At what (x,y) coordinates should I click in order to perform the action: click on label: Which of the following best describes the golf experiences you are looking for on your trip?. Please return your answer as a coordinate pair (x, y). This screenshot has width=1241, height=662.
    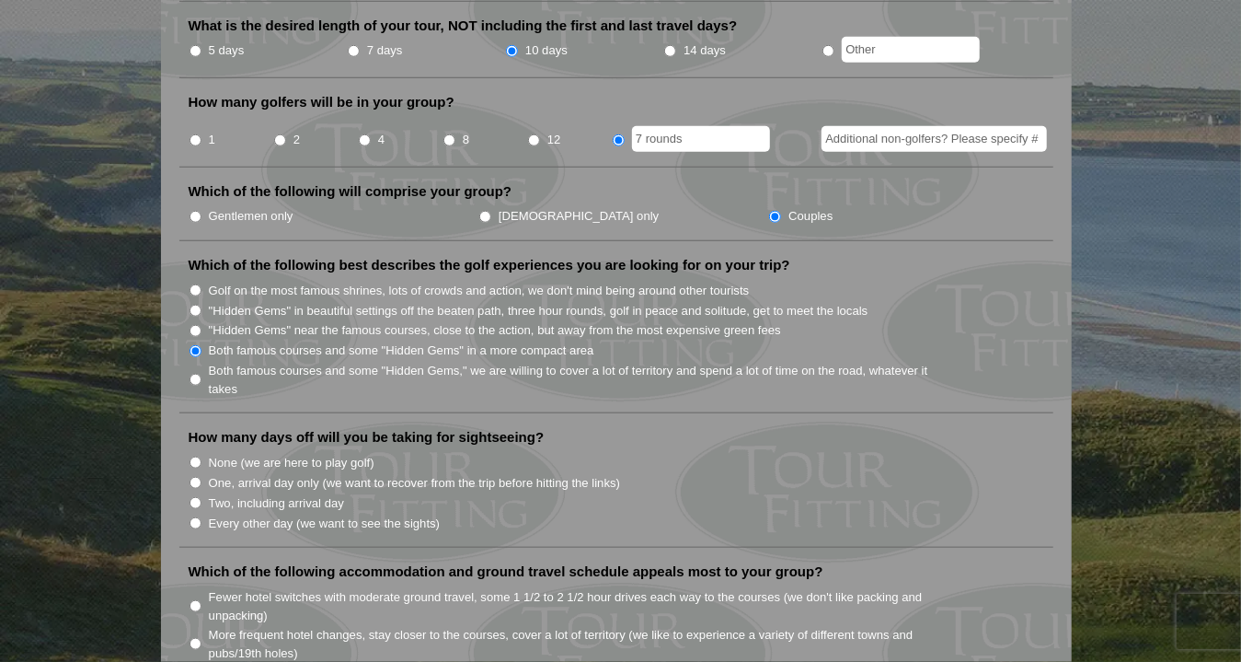
    Looking at the image, I should click on (489, 265).